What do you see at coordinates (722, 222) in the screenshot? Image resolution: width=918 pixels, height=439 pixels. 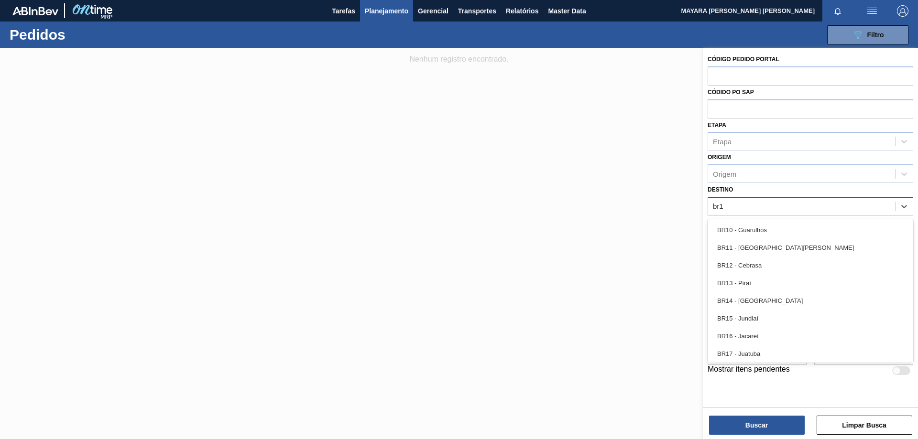 I see `label: Carteira` at bounding box center [722, 222].